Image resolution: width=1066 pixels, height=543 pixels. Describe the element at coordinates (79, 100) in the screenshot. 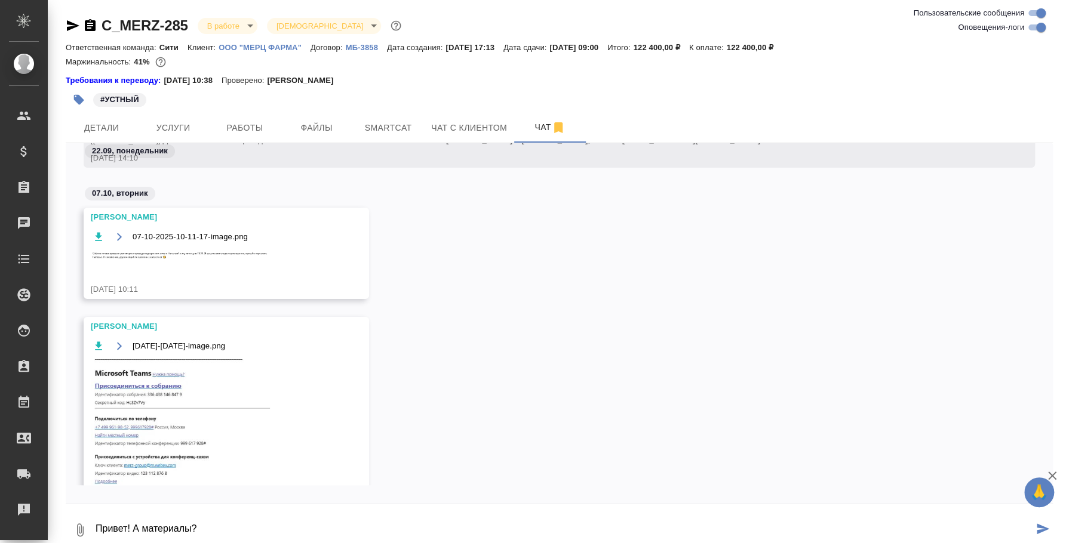

I see `button: Добавить тэг` at that location.